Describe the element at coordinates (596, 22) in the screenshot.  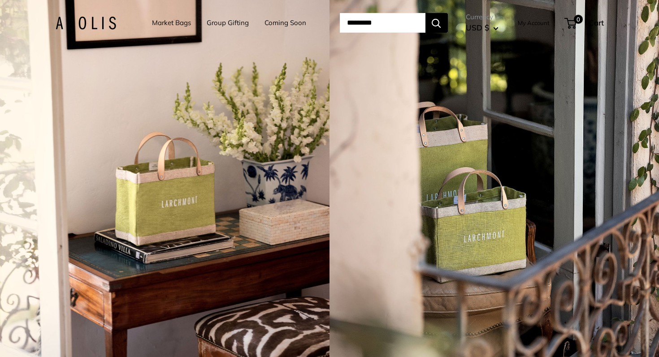
I see `span: Cart` at that location.